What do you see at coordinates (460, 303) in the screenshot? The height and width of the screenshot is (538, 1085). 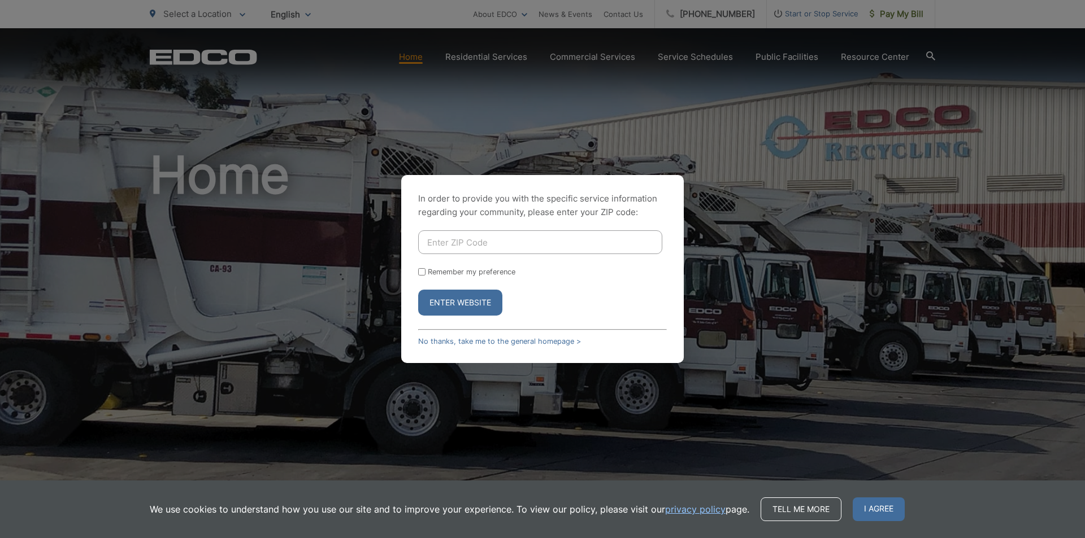 I see `button: Enter Website` at bounding box center [460, 303].